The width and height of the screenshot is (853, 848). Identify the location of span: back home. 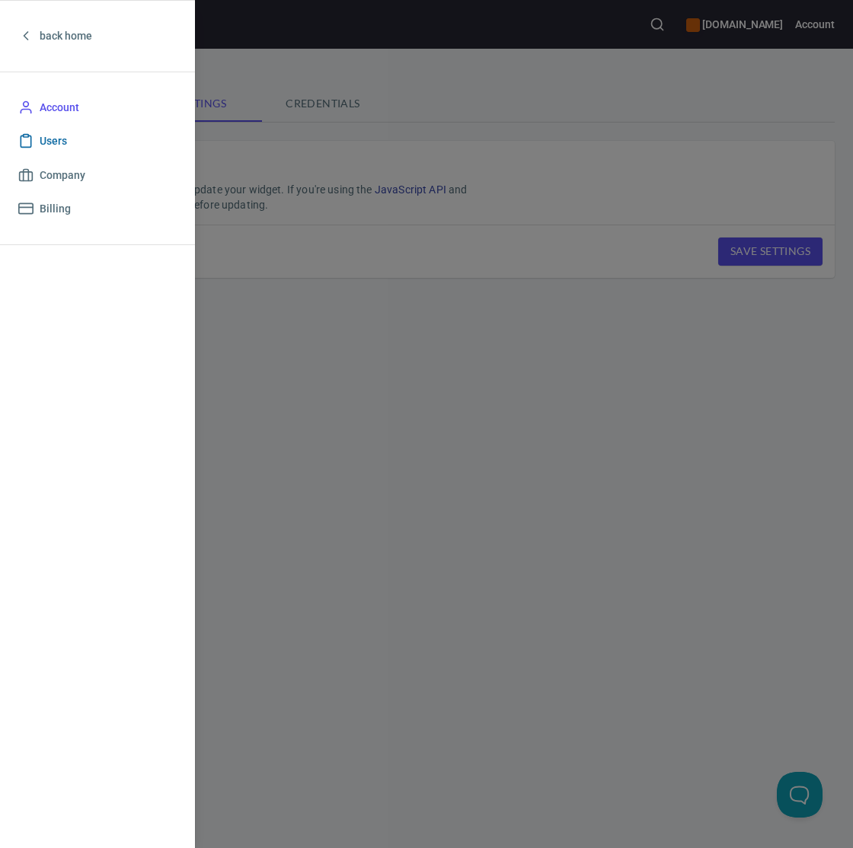
(65, 36).